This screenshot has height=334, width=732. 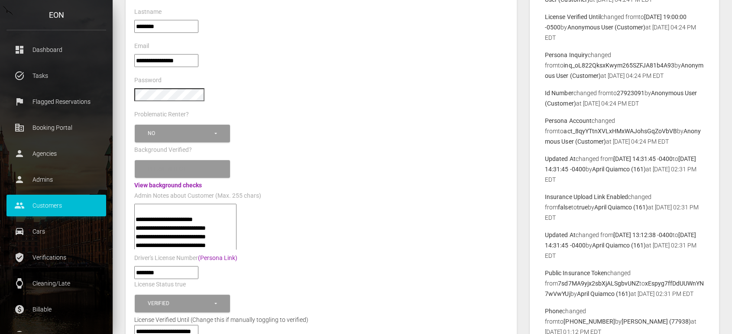 What do you see at coordinates (56, 258) in the screenshot?
I see `a: verified_user Verifications` at bounding box center [56, 258].